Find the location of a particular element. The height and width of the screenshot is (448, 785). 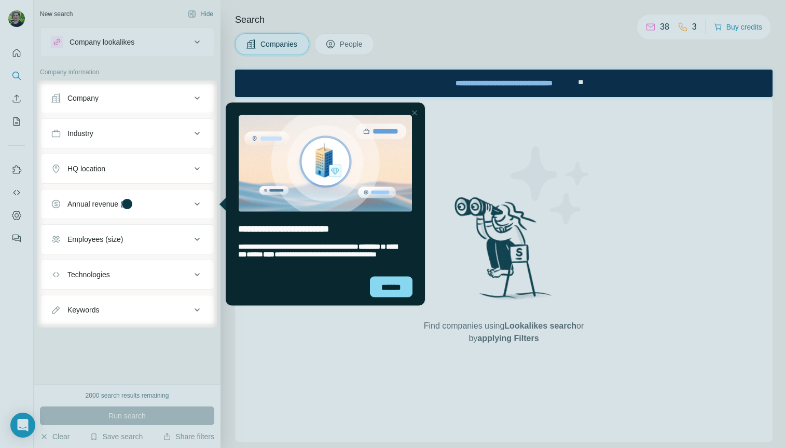

img: 6941887457028875.png is located at coordinates (108, 63).